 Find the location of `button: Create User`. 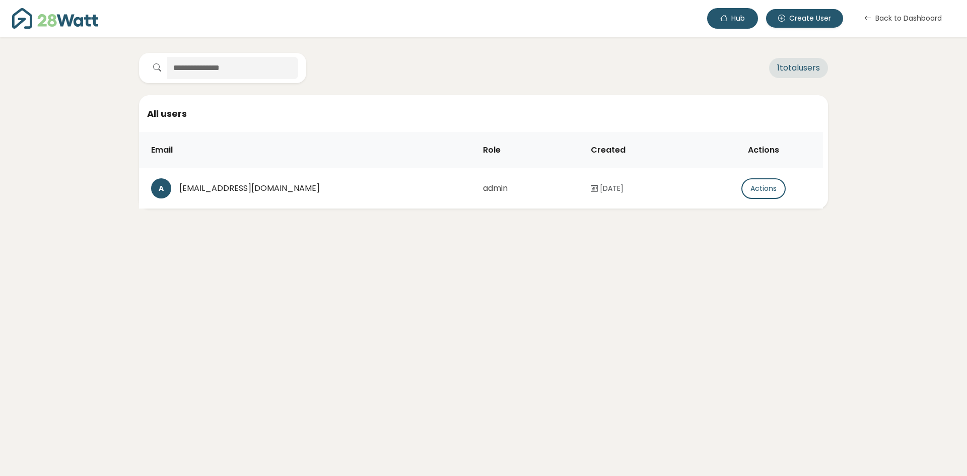

button: Create User is located at coordinates (804, 18).